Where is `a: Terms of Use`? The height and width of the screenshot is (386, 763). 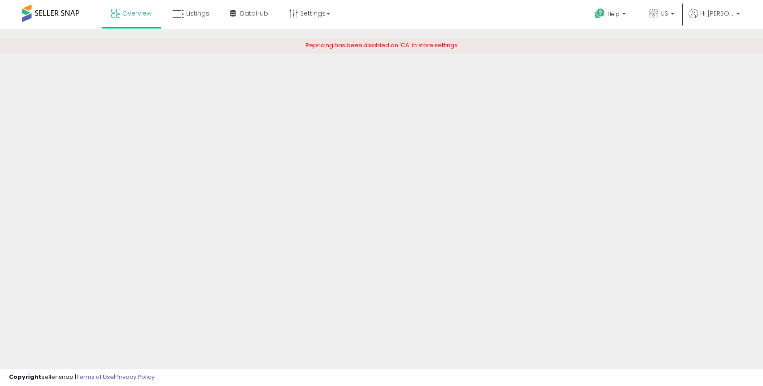
a: Terms of Use is located at coordinates (95, 377).